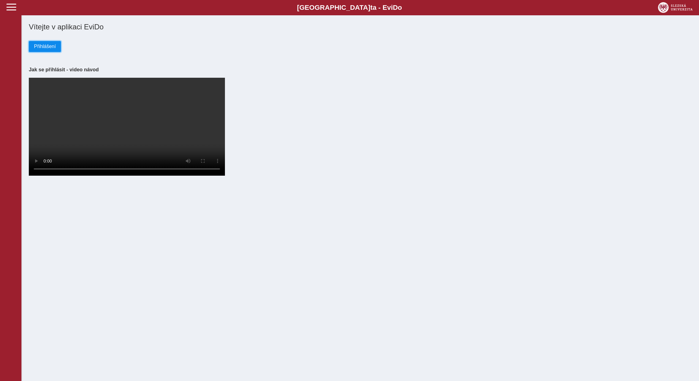  I want to click on span: Přihlášení, so click(45, 47).